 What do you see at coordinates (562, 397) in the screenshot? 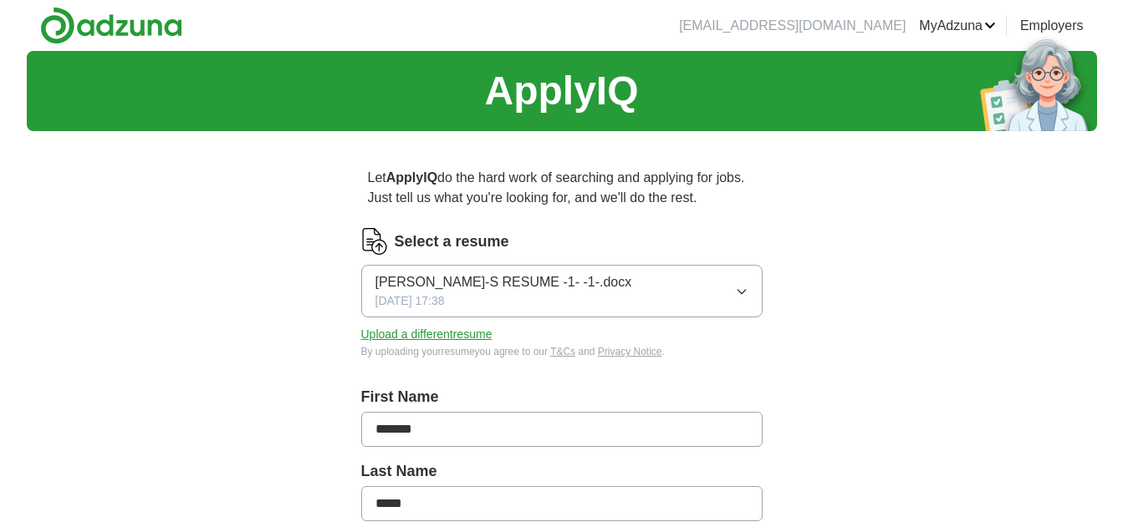
I see `label: First Name` at bounding box center [562, 397].